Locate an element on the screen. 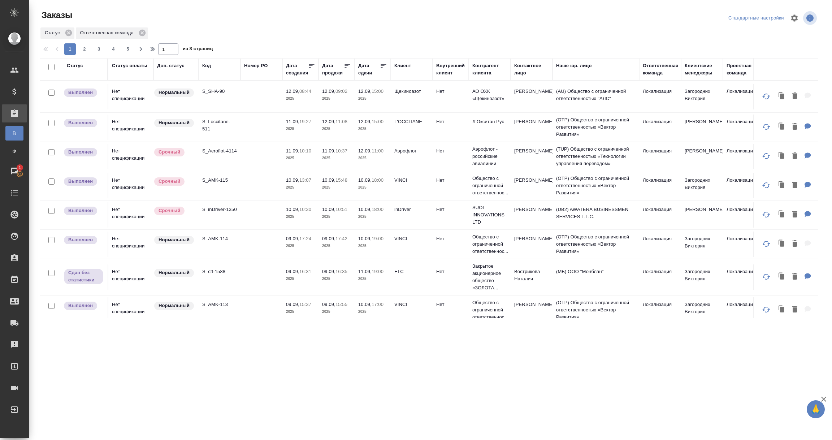 The height and width of the screenshot is (440, 832). p: SUOL INNOVATIONS LTD is located at coordinates (490, 215).